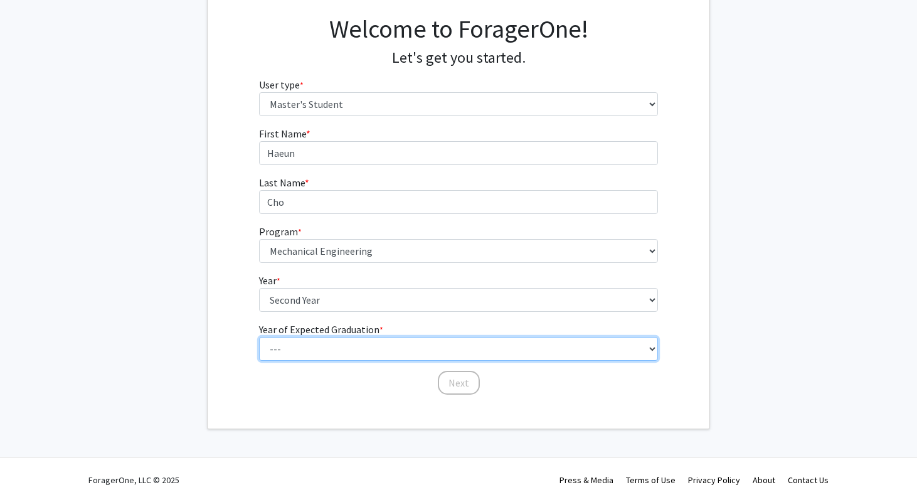 The image size is (917, 502). I want to click on label: Year of Expected Graduation, so click(321, 329).